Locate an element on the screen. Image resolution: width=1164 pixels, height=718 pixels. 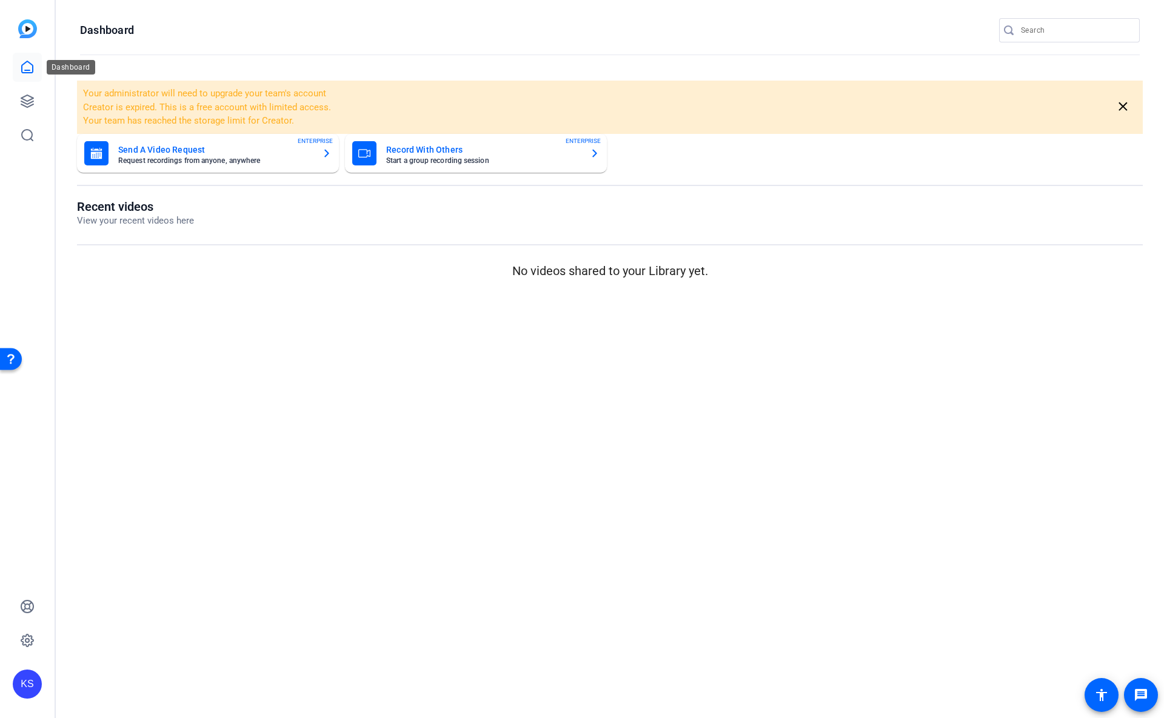
li: Creator is expired. This is a free account with limited access. is located at coordinates (509, 107).